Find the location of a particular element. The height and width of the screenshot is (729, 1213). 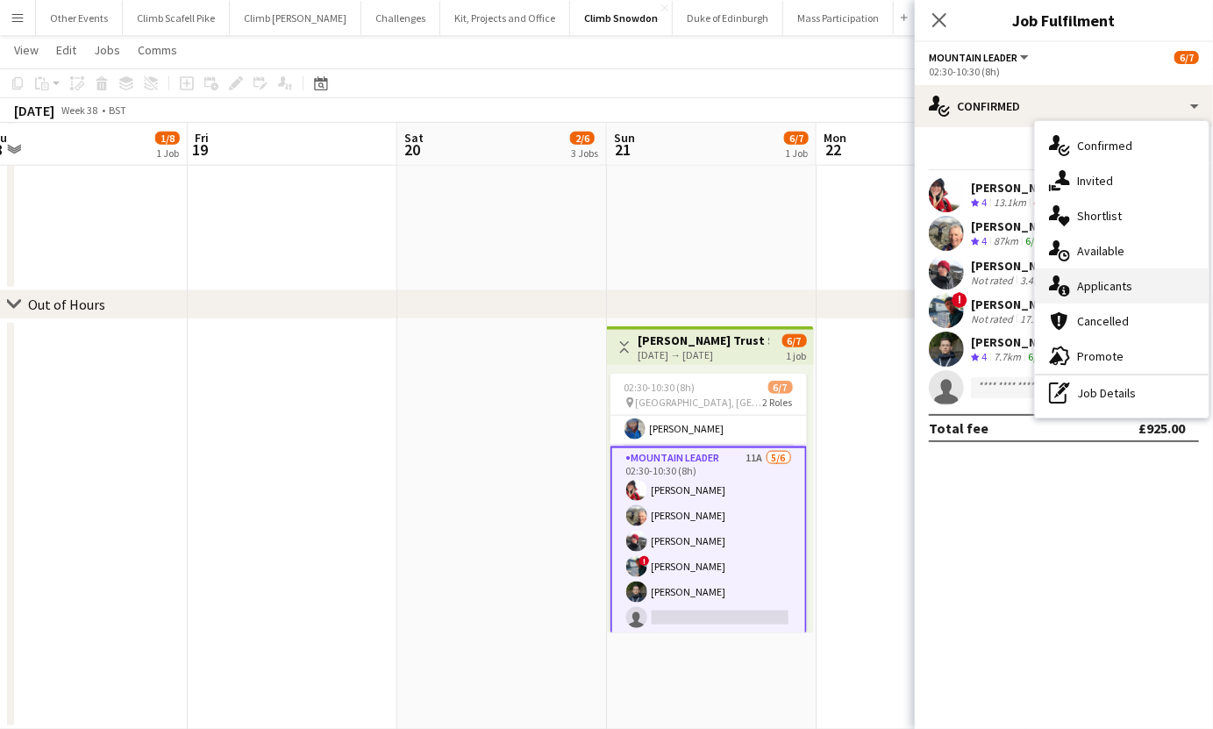

button: Climb Snowdon is located at coordinates (621, 18).